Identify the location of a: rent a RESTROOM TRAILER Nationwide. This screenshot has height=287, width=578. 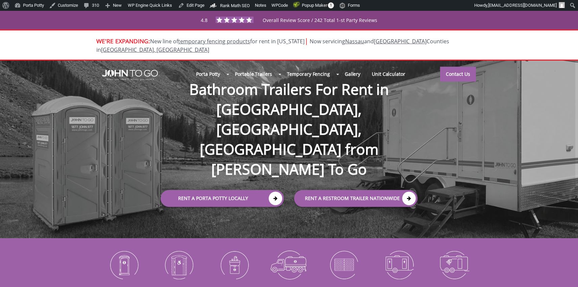
(355, 198).